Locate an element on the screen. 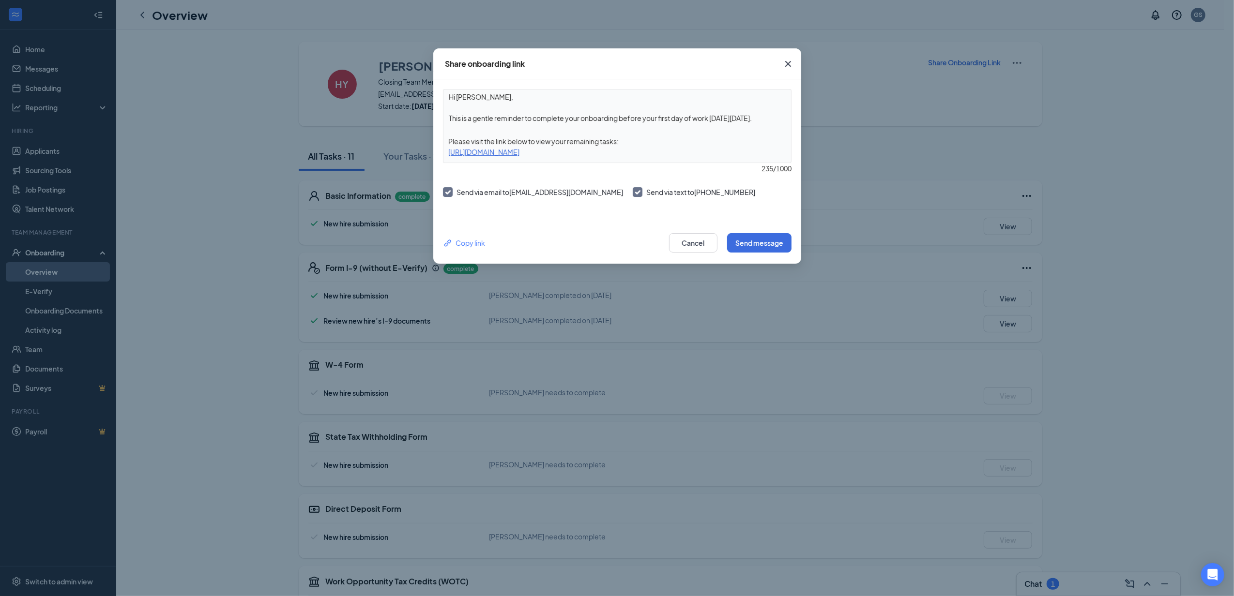 This screenshot has height=596, width=1234. div: Share onboarding link is located at coordinates (484, 64).